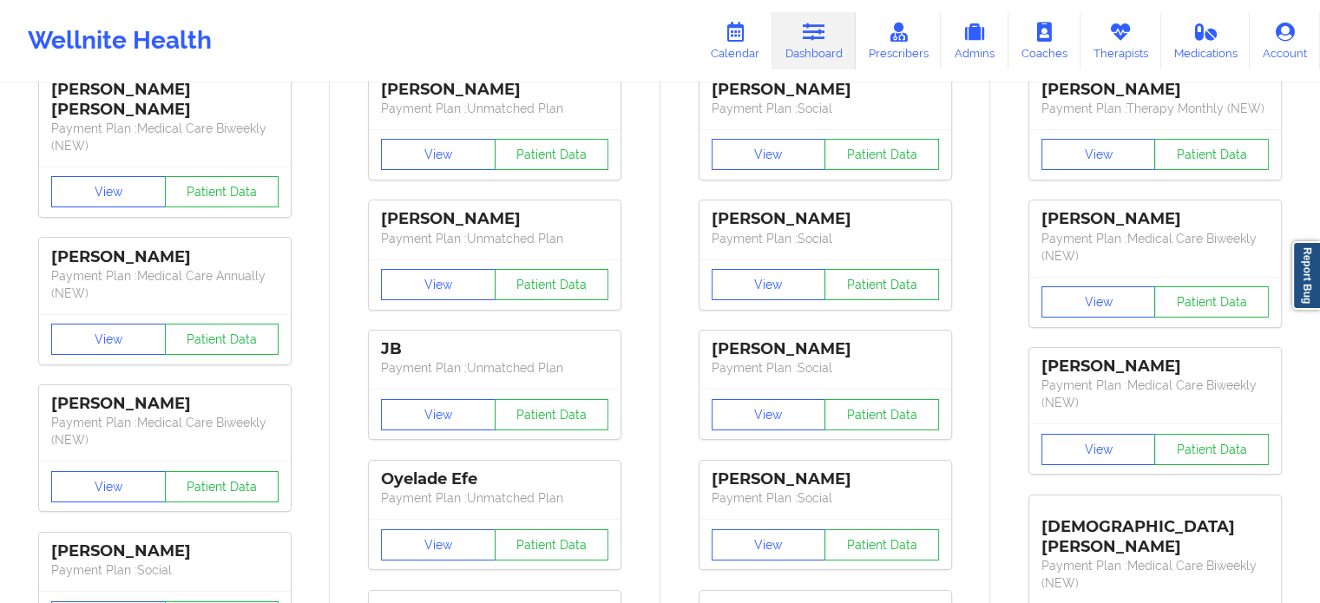  Describe the element at coordinates (735, 41) in the screenshot. I see `a: Calendar` at that location.